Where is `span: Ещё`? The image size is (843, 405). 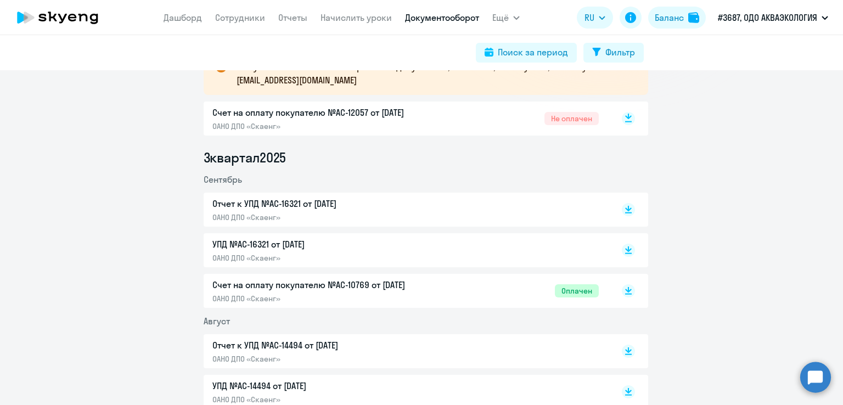 span: Ещё is located at coordinates (500, 18).